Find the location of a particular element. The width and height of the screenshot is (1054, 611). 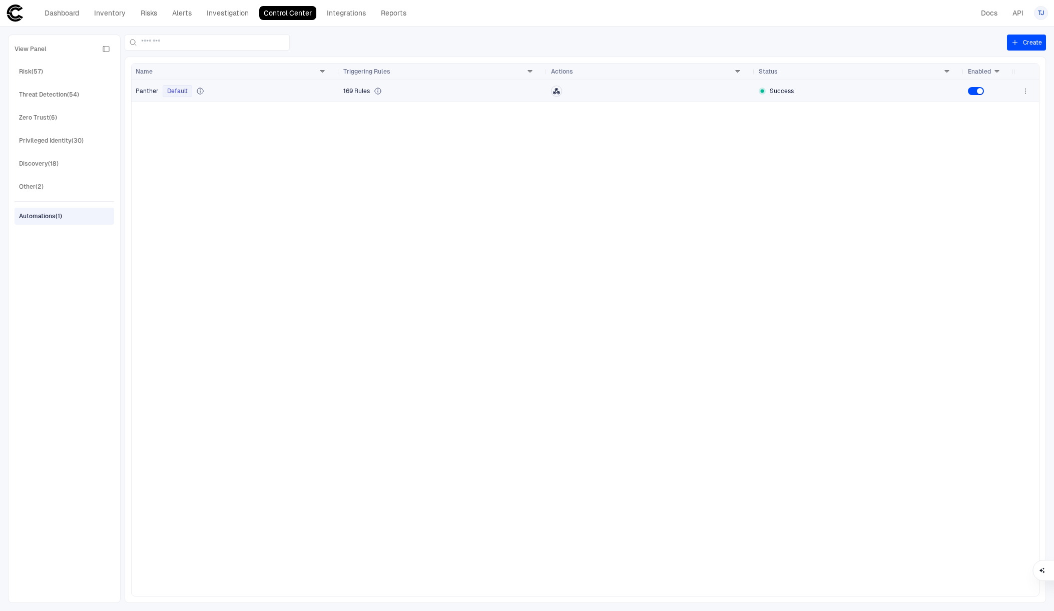

button: Create is located at coordinates (1027, 43).